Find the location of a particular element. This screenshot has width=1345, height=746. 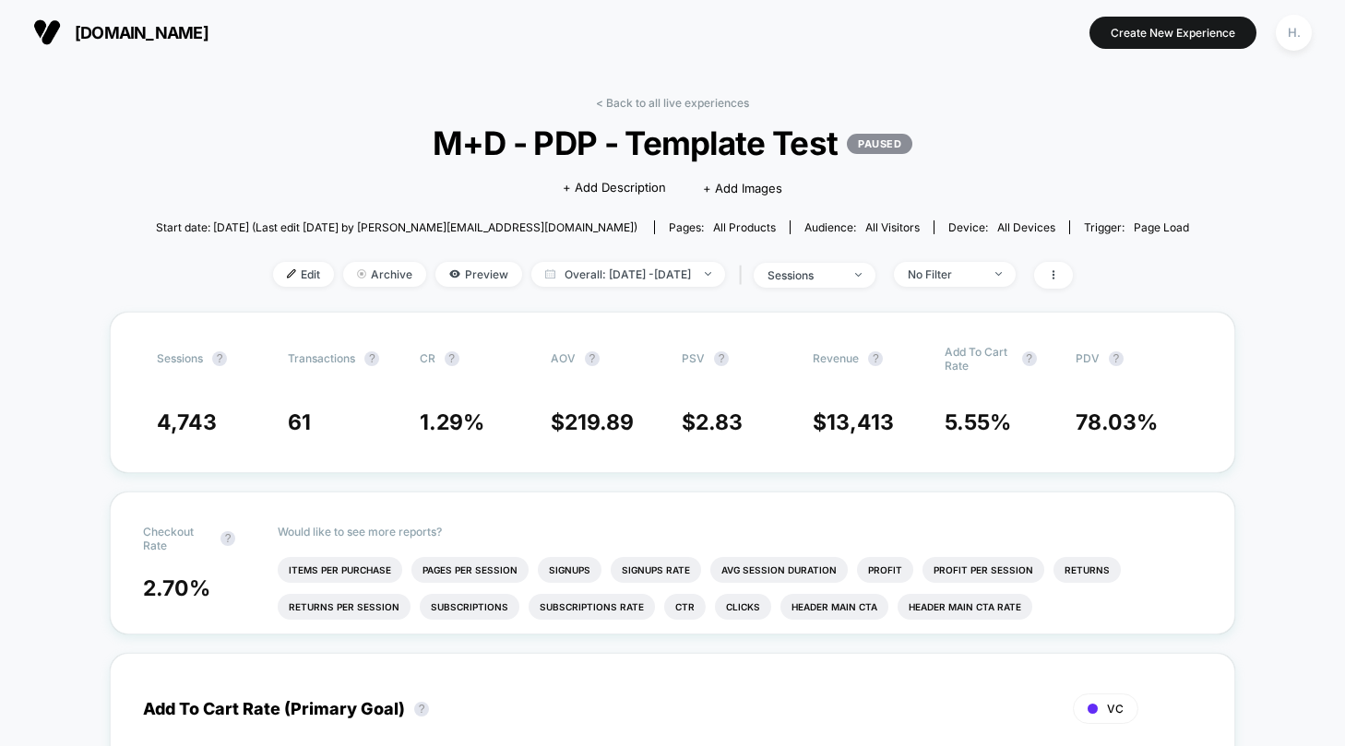

span: 219.89 is located at coordinates (599, 422).